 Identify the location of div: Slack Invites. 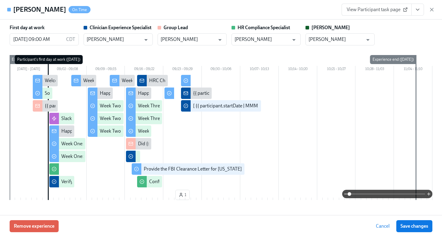
(74, 119).